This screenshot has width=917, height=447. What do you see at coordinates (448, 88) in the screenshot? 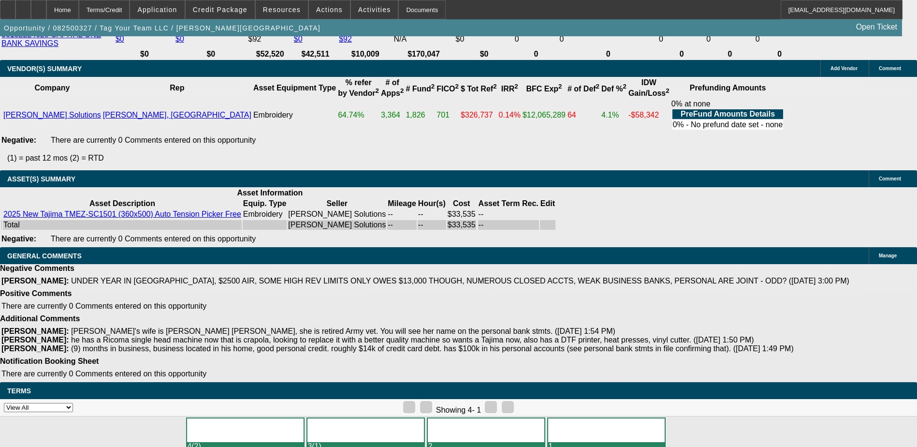
I see `b: FICO` at bounding box center [448, 88].